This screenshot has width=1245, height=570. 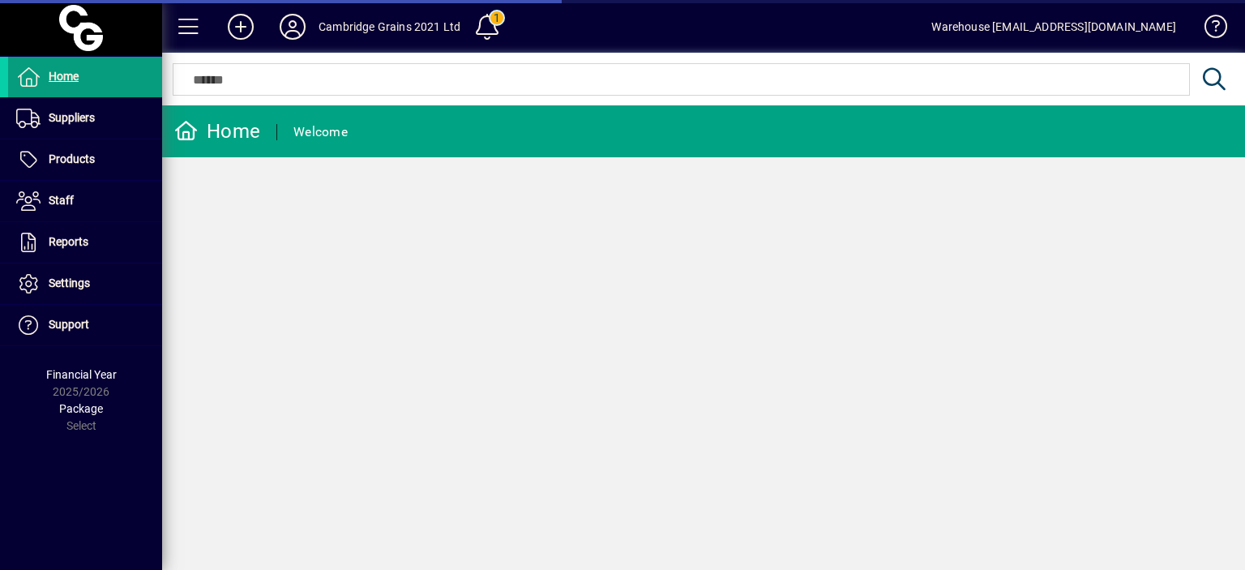 What do you see at coordinates (69, 324) in the screenshot?
I see `span: Support` at bounding box center [69, 324].